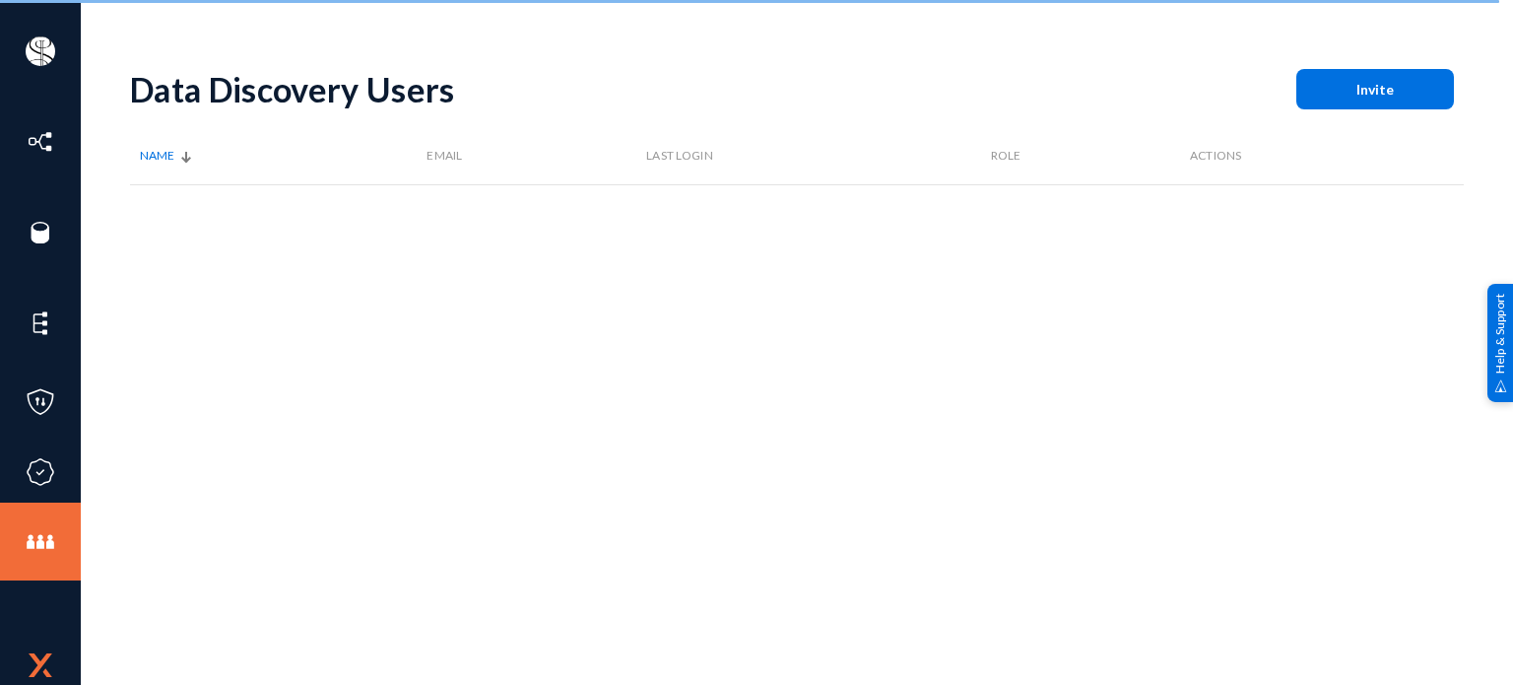  Describe the element at coordinates (40, 402) in the screenshot. I see `img: icon-policies.svg` at that location.